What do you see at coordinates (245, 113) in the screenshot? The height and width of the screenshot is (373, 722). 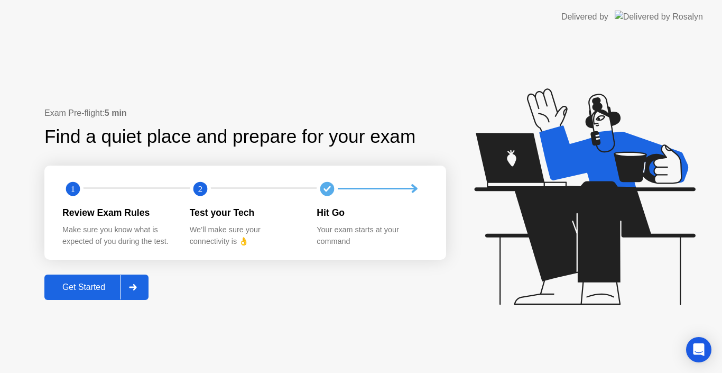 I see `div: Exam Pre-flight:` at bounding box center [245, 113].